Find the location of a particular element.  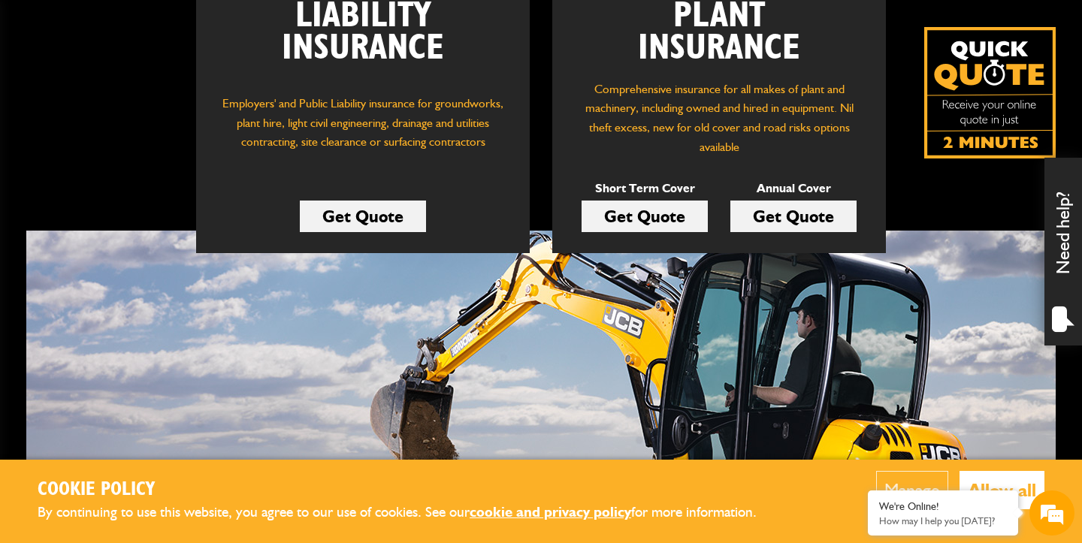

div: Minimize live chat window is located at coordinates (264, 26).